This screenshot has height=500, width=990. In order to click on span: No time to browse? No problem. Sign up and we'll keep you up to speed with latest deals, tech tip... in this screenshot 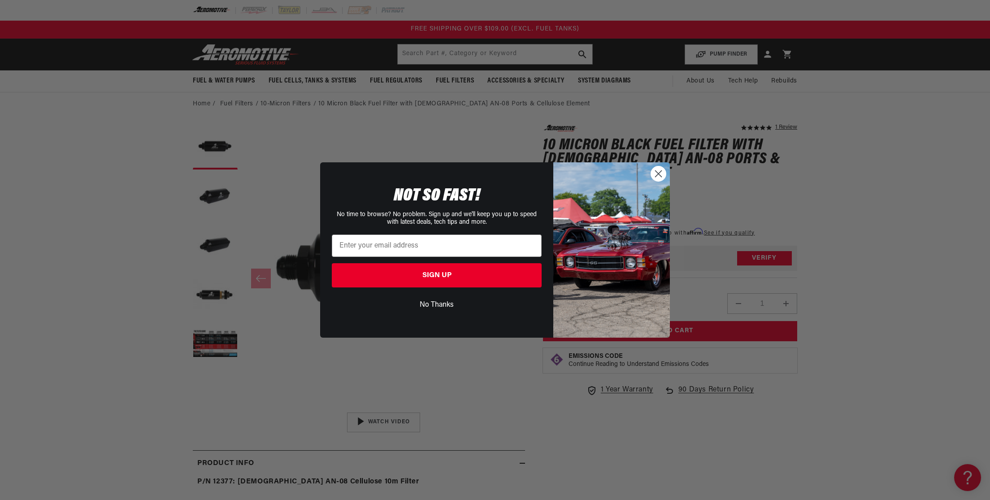, I will do `click(437, 218)`.